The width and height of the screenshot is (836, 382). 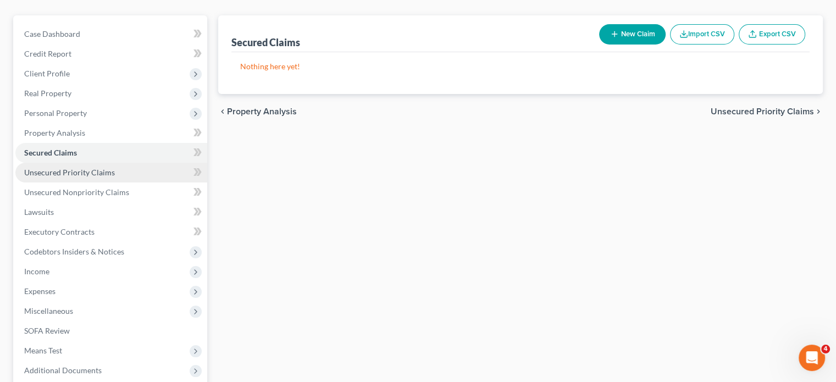 I want to click on a: Unsecured Nonpriority Claims, so click(x=111, y=192).